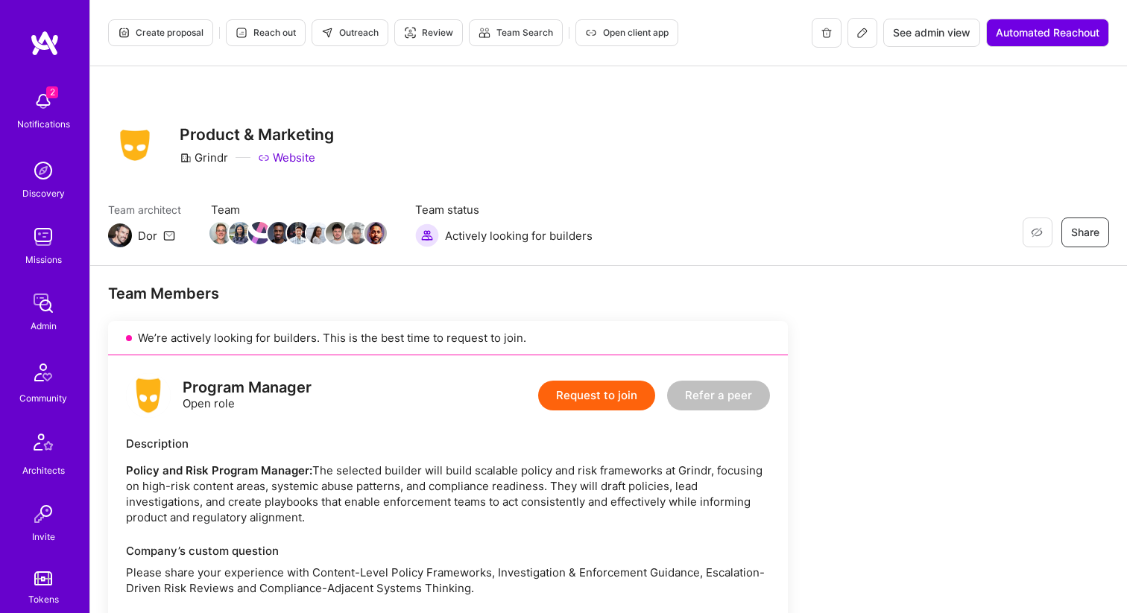  I want to click on i: icon Proposal, so click(124, 33).